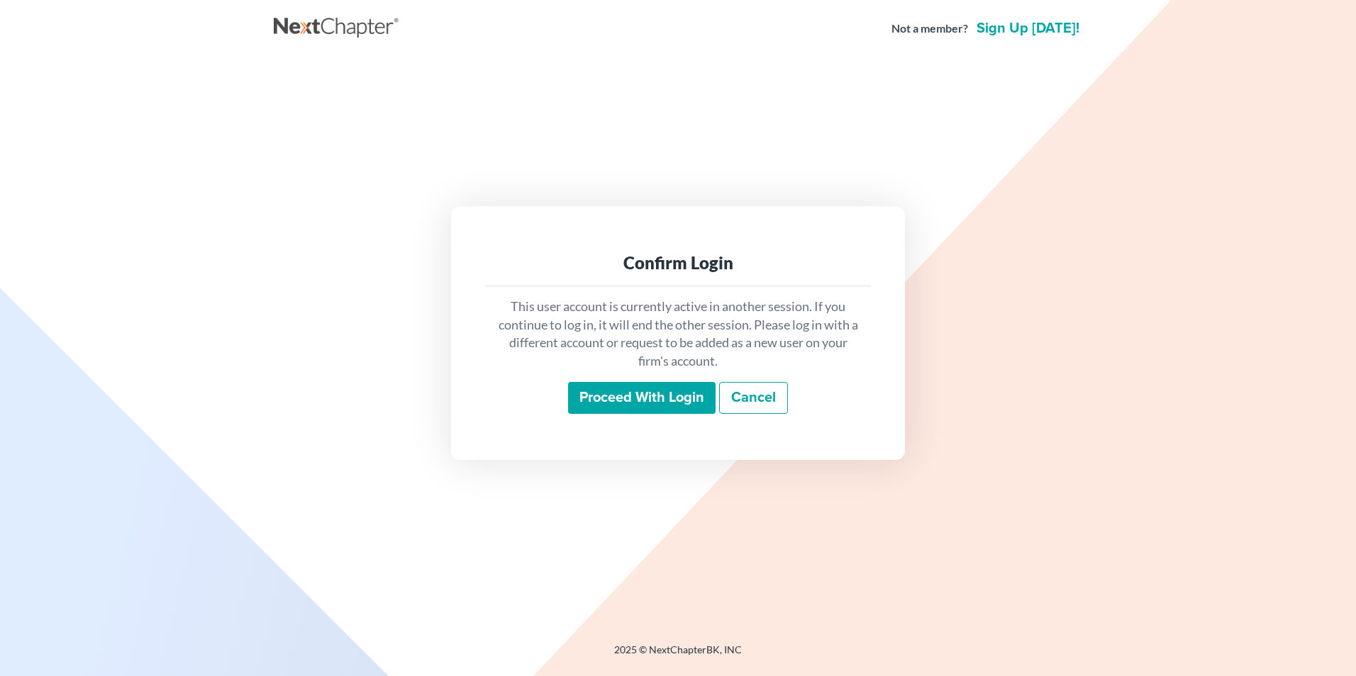 This screenshot has height=676, width=1356. What do you see at coordinates (929, 28) in the screenshot?
I see `strong: Not a member?` at bounding box center [929, 28].